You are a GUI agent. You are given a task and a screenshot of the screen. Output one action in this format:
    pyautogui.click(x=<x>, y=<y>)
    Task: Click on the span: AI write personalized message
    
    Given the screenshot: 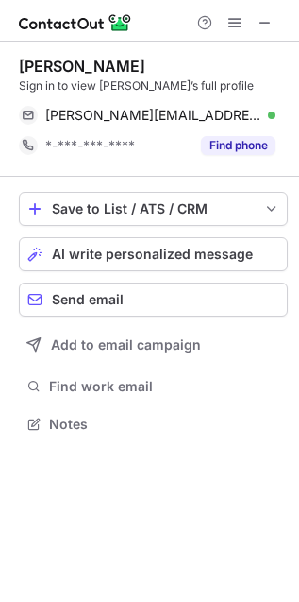 What is the action you would take?
    pyautogui.click(x=152, y=254)
    